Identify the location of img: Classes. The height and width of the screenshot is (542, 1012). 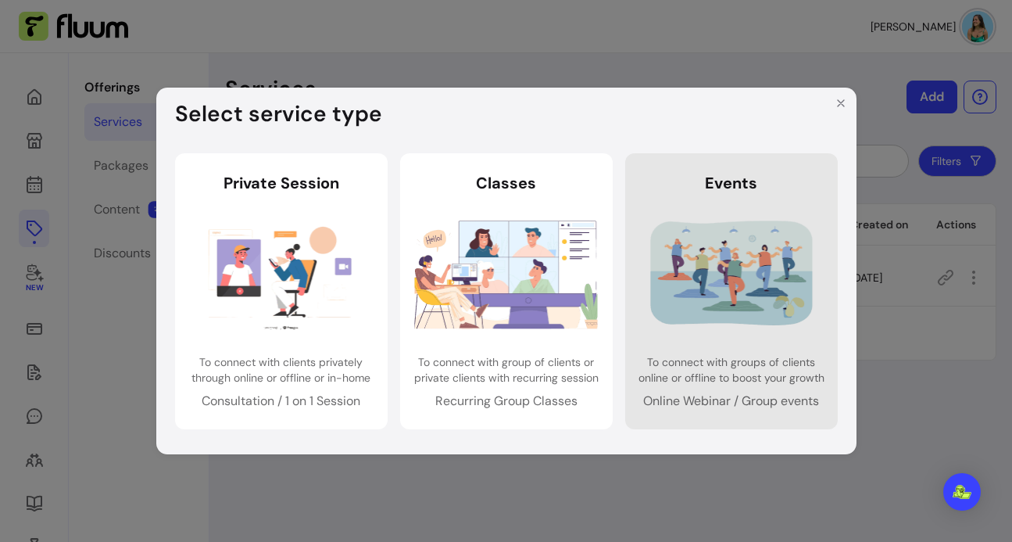
(506, 274).